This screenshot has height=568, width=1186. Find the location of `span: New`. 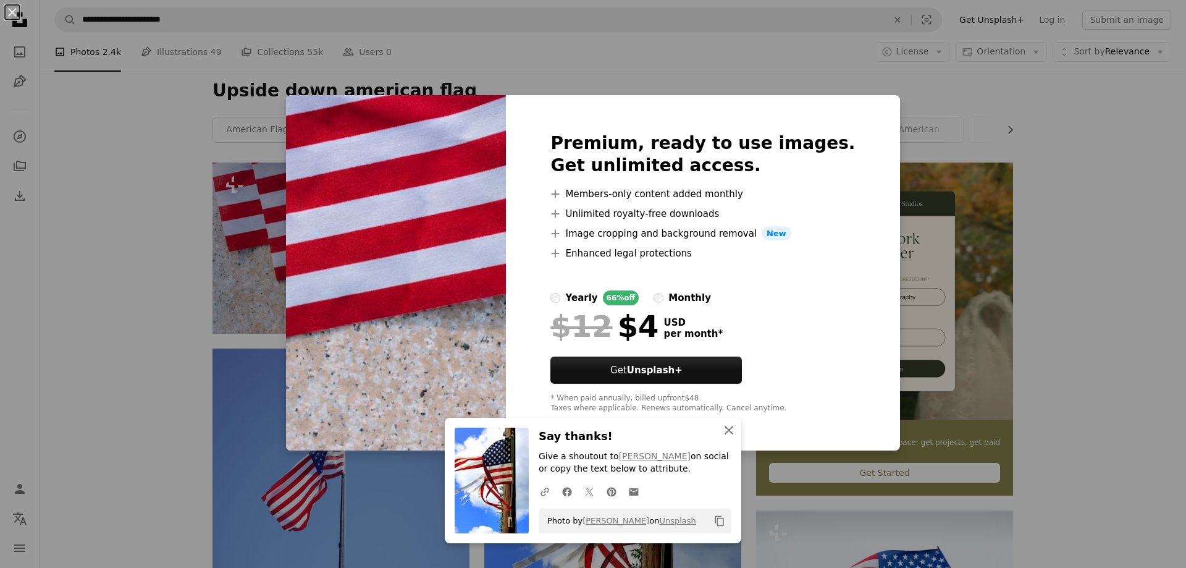

span: New is located at coordinates (776, 233).